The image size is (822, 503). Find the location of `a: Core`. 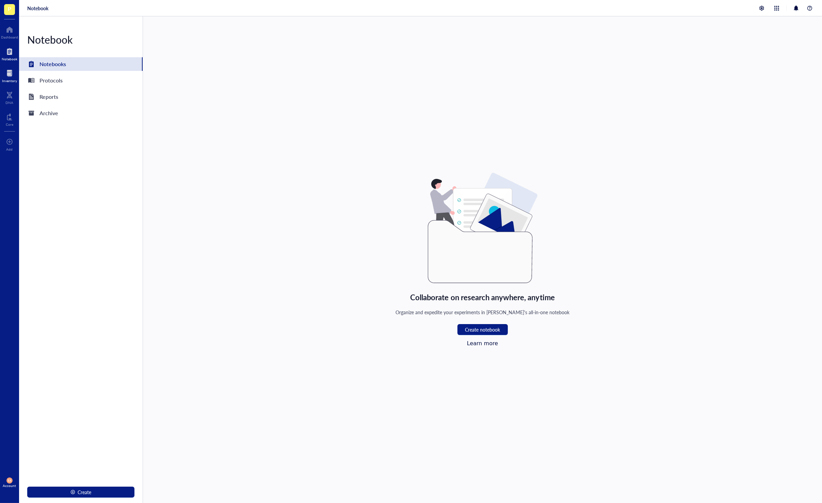

a: Core is located at coordinates (10, 119).